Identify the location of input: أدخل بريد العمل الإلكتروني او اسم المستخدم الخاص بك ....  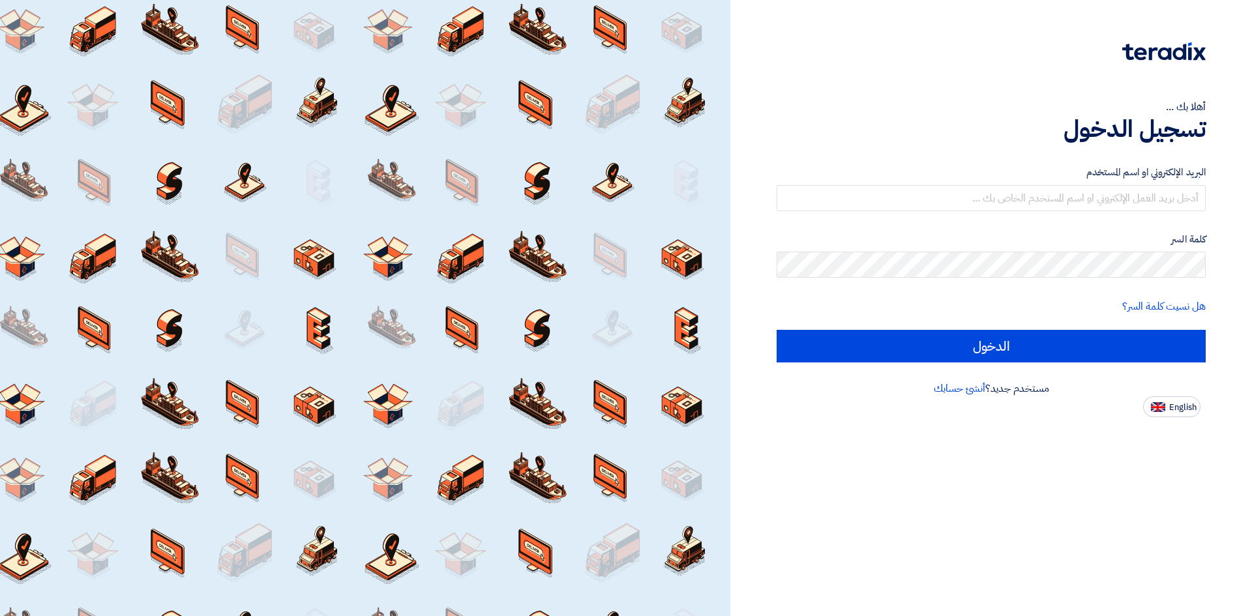
(991, 198).